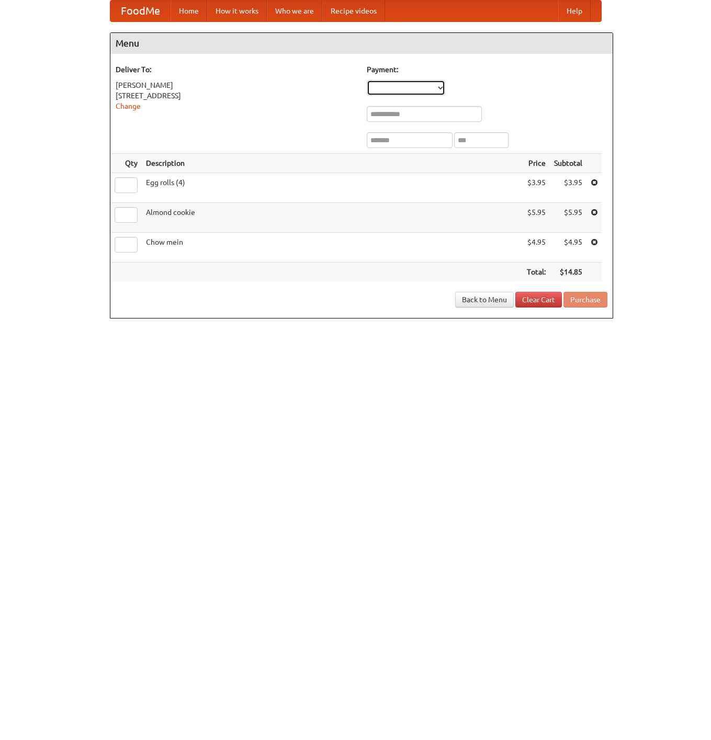 The width and height of the screenshot is (711, 740). Describe the element at coordinates (574, 11) in the screenshot. I see `a: Help` at that location.